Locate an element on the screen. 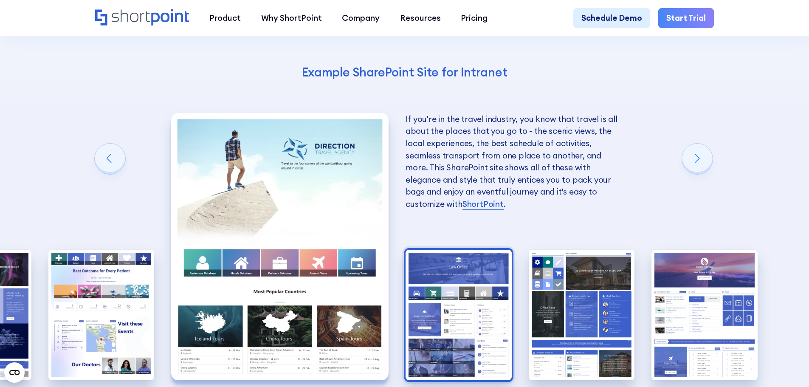 This screenshot has width=809, height=387. h4: Example SharePoint Site for Intranet is located at coordinates (405, 72).